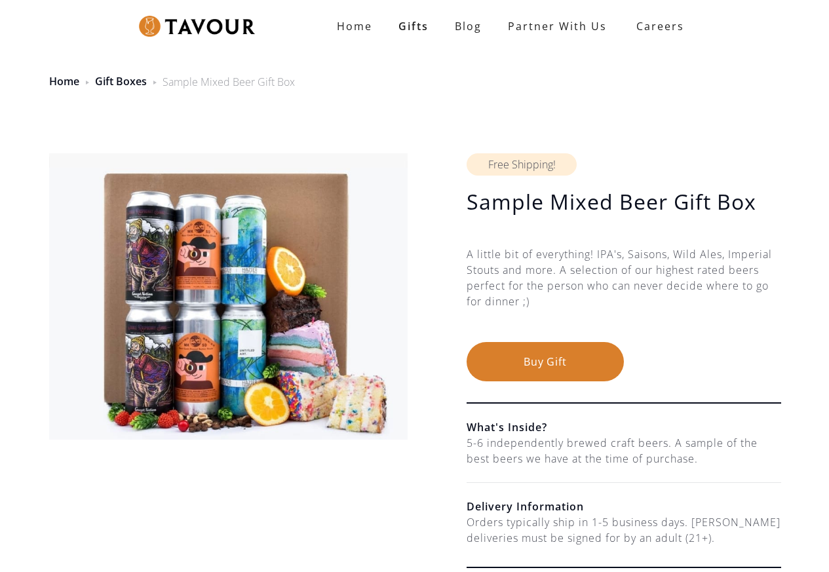 This screenshot has height=572, width=829. Describe the element at coordinates (624, 202) in the screenshot. I see `h1: Sample Mixed Beer Gift Box` at that location.